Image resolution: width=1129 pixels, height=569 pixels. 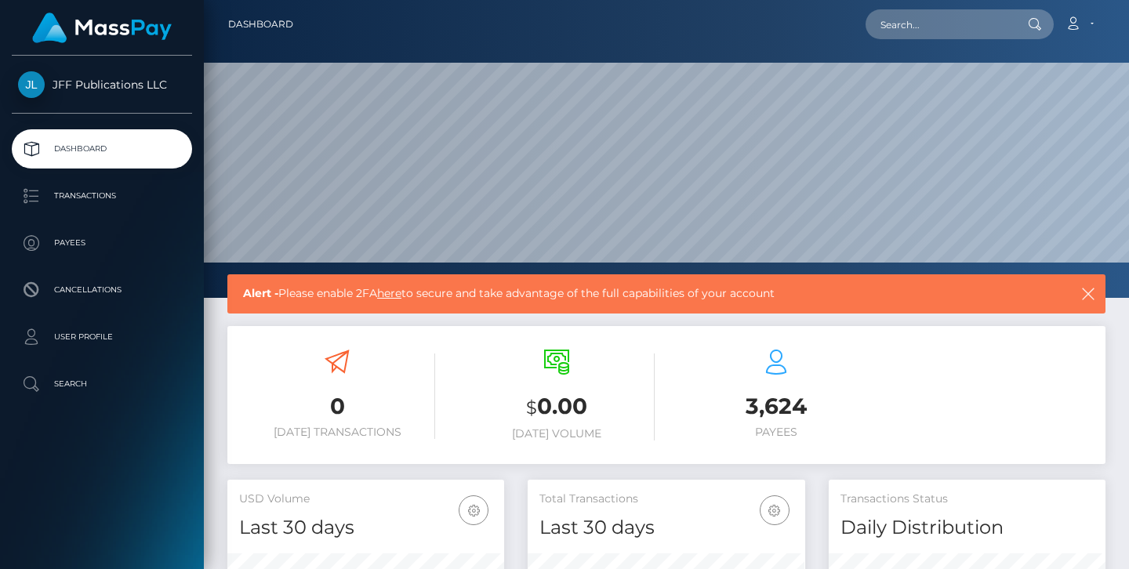 I want to click on h3: 3,624, so click(x=776, y=406).